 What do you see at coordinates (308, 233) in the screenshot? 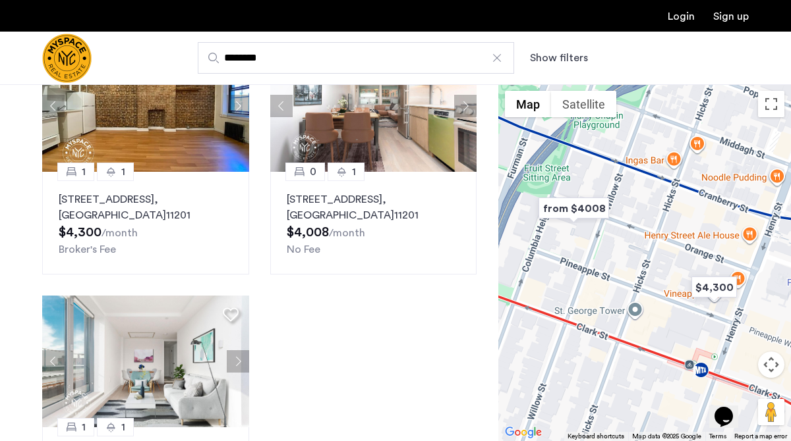
I see `span: $4,008` at bounding box center [308, 233].